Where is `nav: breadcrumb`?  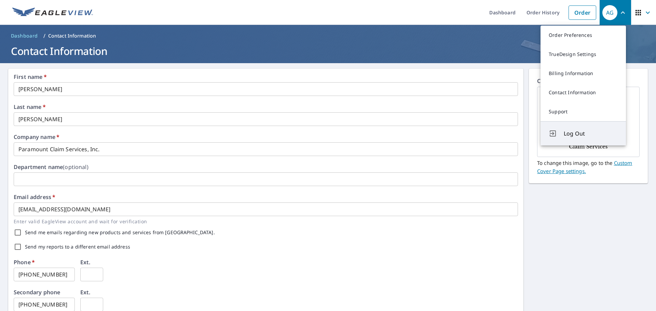 nav: breadcrumb is located at coordinates (328, 36).